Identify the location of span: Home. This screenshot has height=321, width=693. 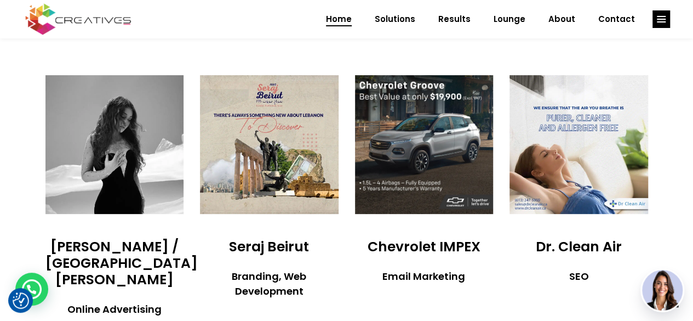
(339, 19).